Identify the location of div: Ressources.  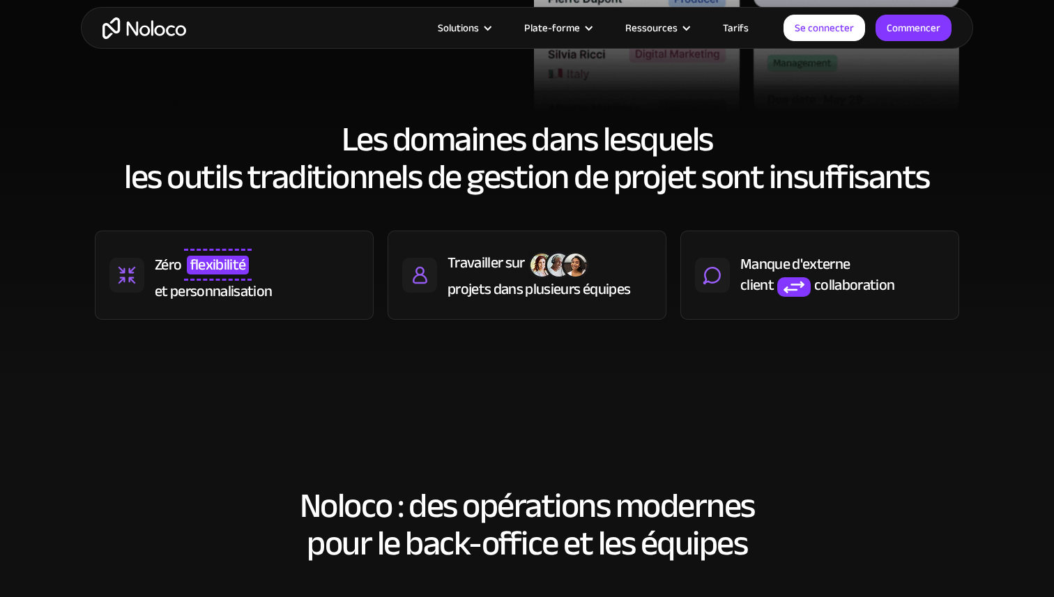
(657, 28).